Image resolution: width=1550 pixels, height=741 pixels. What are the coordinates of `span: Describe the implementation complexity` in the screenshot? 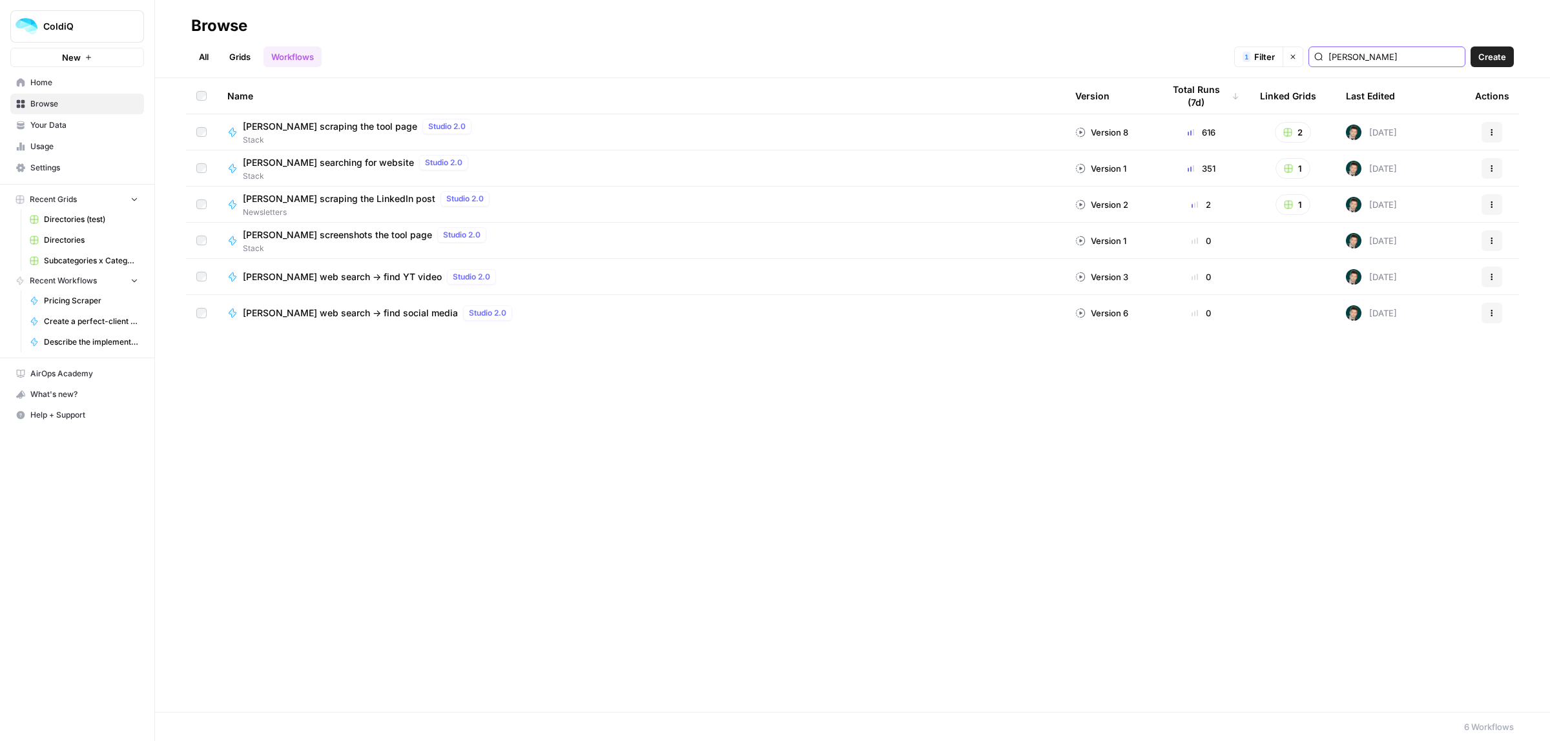 It's located at (91, 342).